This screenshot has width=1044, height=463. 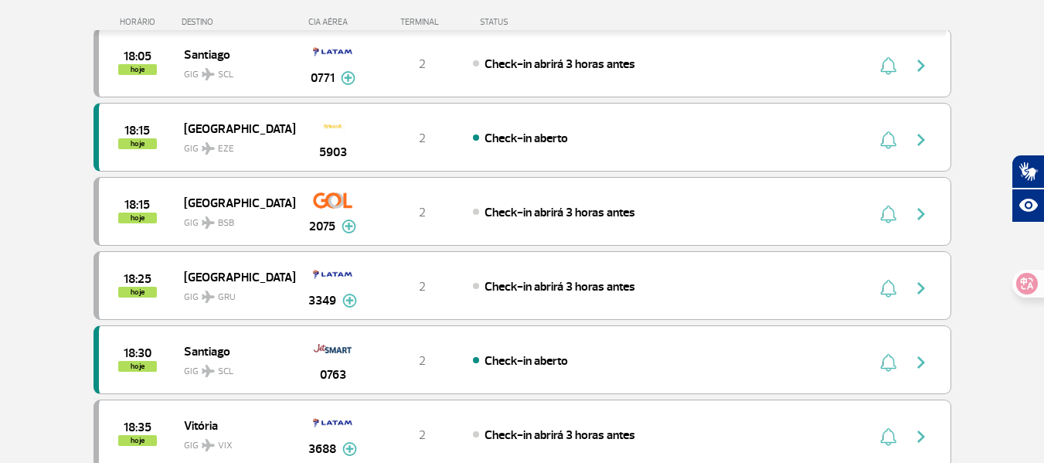 I want to click on span: 3688, so click(x=322, y=449).